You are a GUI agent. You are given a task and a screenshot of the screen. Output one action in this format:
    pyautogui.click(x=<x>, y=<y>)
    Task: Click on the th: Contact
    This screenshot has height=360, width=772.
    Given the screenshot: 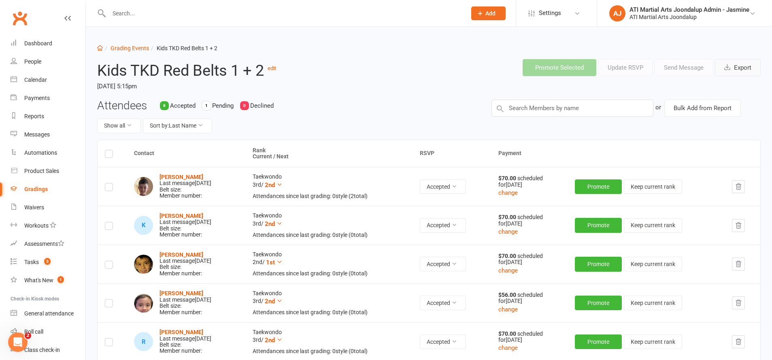 What is the action you would take?
    pyautogui.click(x=186, y=153)
    